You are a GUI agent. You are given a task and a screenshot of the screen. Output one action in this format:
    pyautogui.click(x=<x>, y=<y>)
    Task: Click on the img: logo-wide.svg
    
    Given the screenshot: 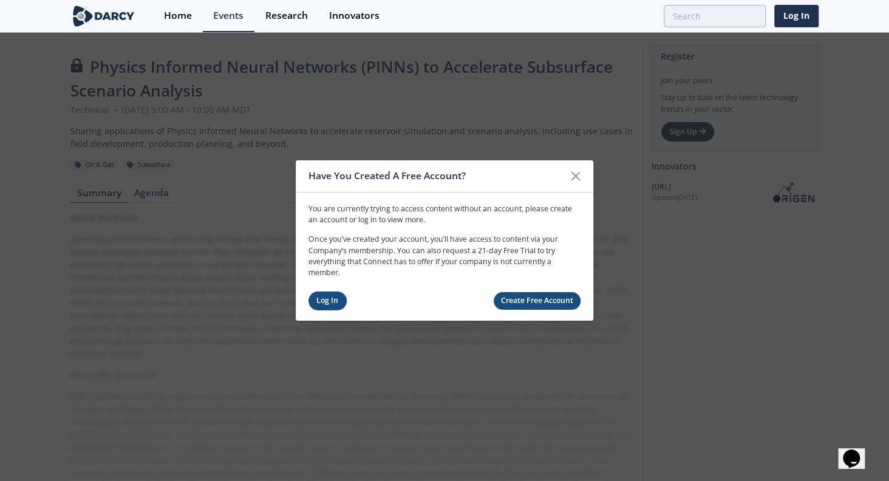 What is the action you would take?
    pyautogui.click(x=103, y=16)
    